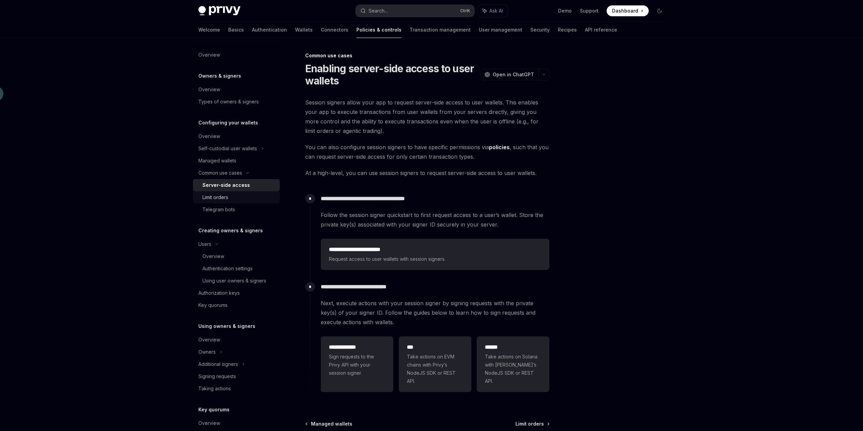 The width and height of the screenshot is (863, 431). What do you see at coordinates (207, 352) in the screenshot?
I see `div: Owners` at bounding box center [207, 352].